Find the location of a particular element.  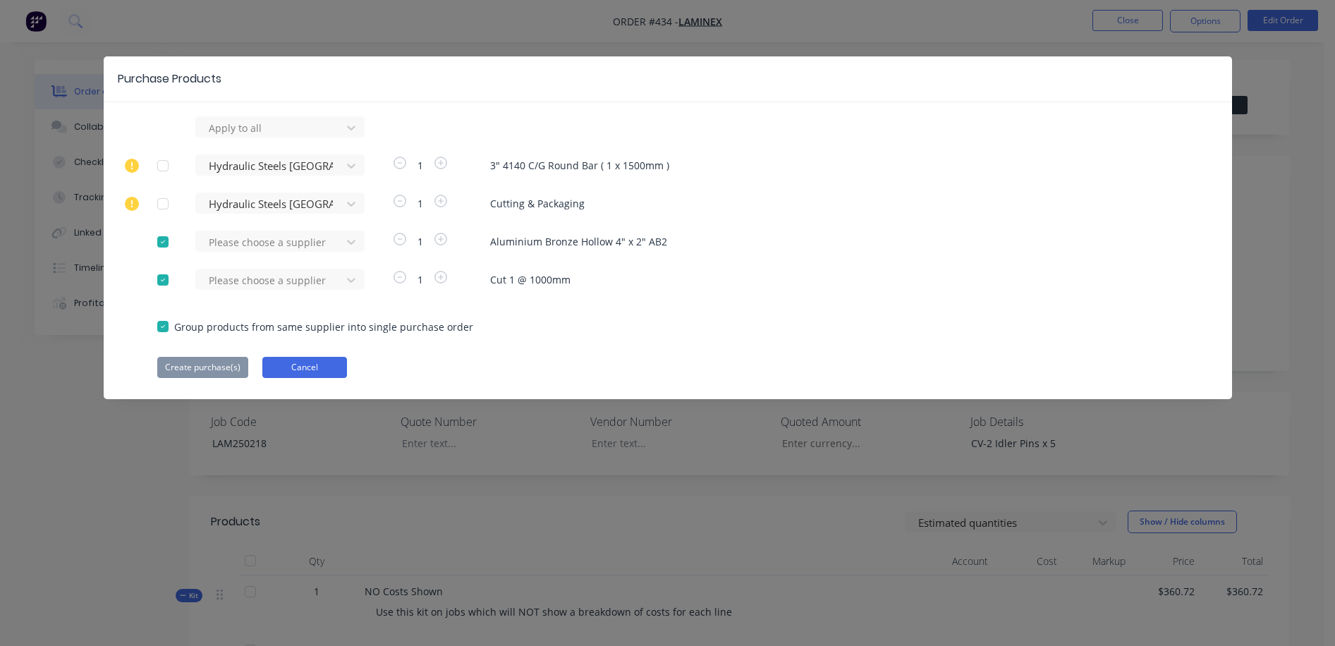

span: Cutting & Packaging is located at coordinates (835, 203).